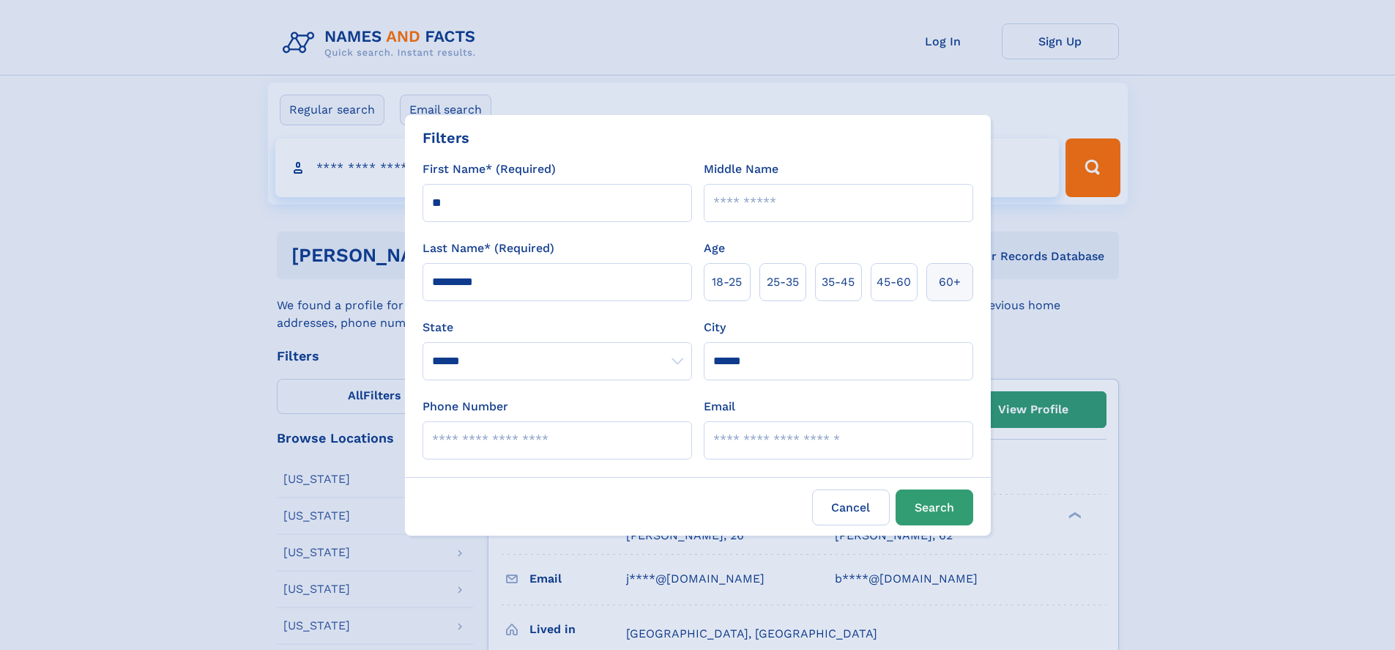  I want to click on span: 35‑45, so click(838, 282).